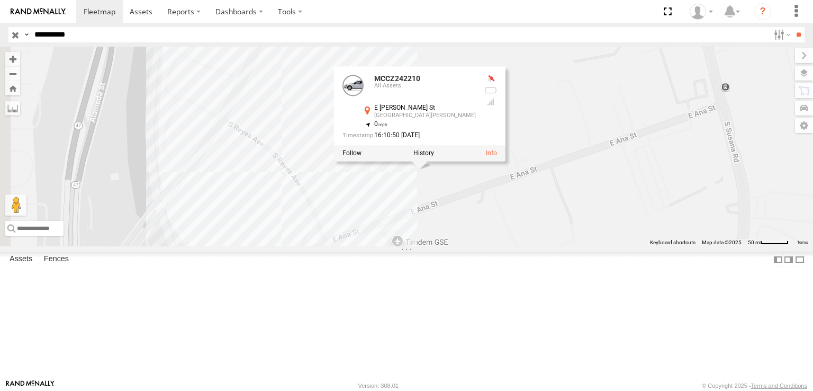  I want to click on label: Dock Summary Table to the Left, so click(778, 259).